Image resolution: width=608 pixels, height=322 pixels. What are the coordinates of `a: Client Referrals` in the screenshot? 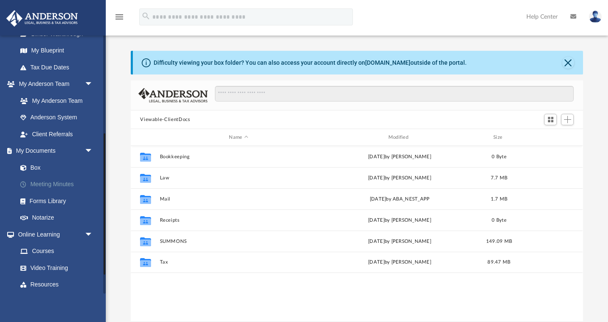 It's located at (57, 134).